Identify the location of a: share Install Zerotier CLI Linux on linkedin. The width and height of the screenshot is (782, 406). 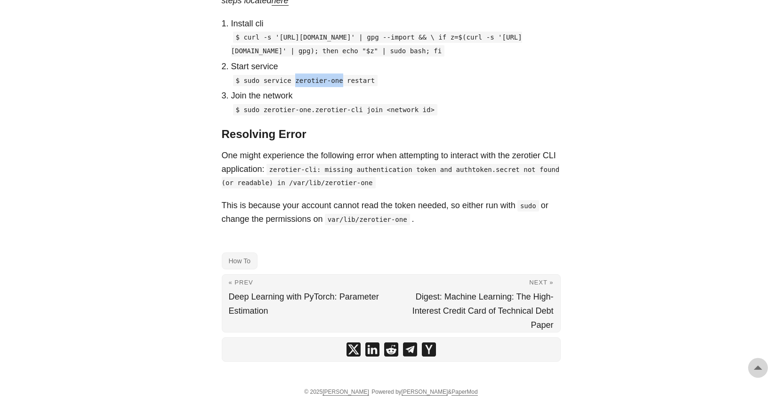
(372, 349).